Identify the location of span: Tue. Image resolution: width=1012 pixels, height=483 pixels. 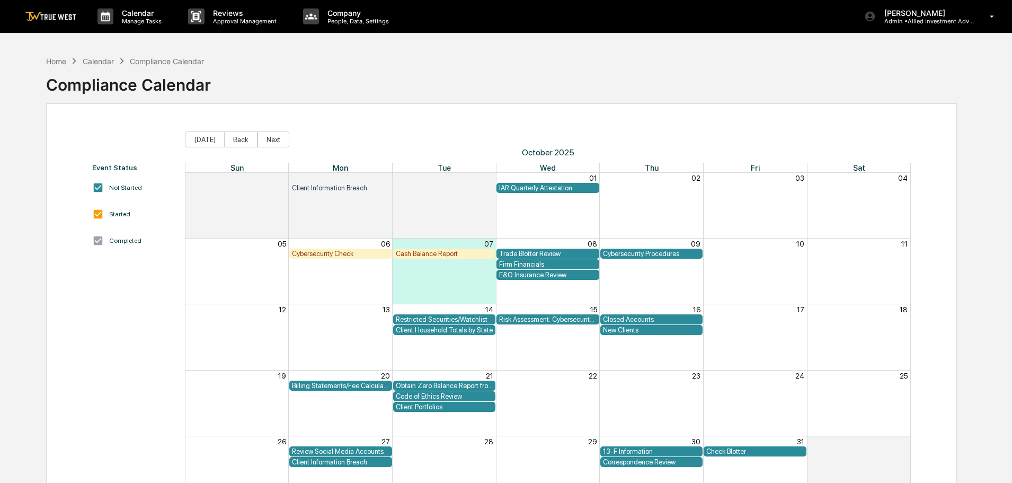
(444, 167).